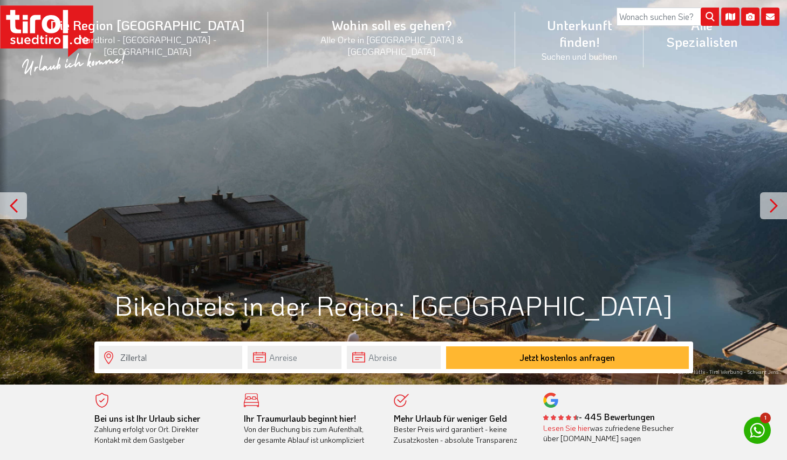  What do you see at coordinates (460, 430) in the screenshot?
I see `div: Bester Preis wird garantiert - keine Zusatzkosten - absolute Transparenz` at bounding box center [460, 430].